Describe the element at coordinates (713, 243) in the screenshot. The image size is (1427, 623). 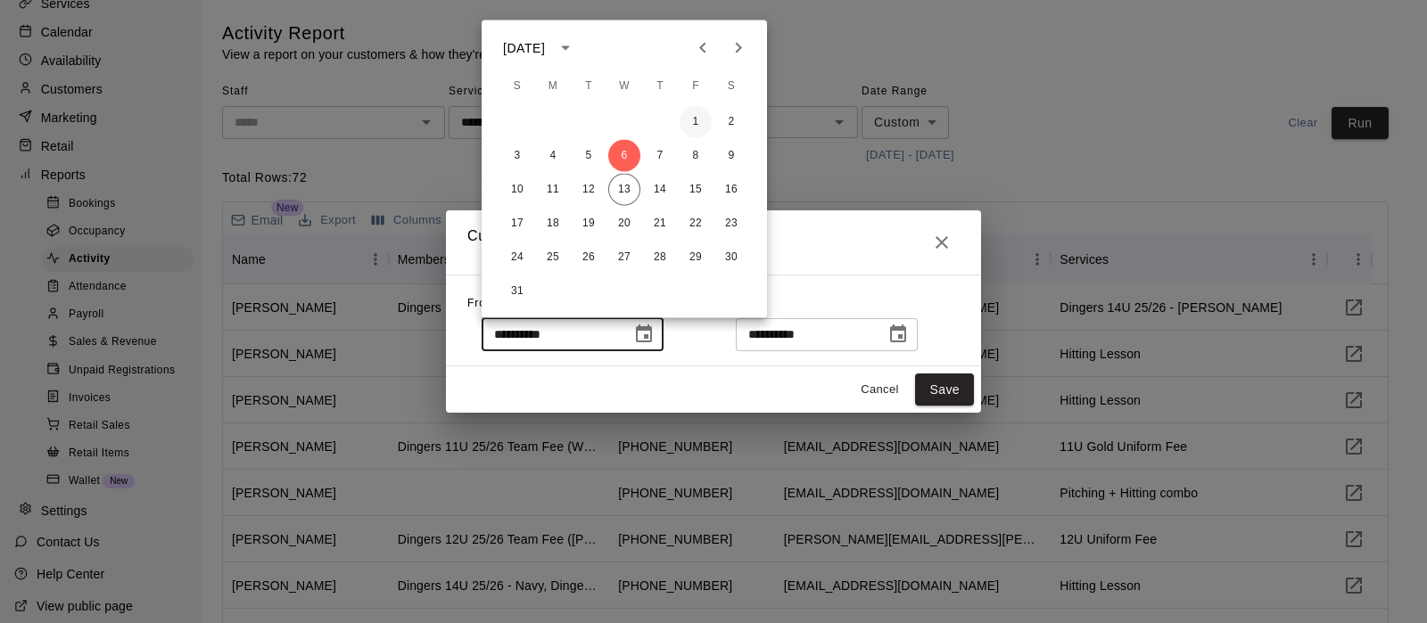
I see `h2: Custom Event Date` at that location.